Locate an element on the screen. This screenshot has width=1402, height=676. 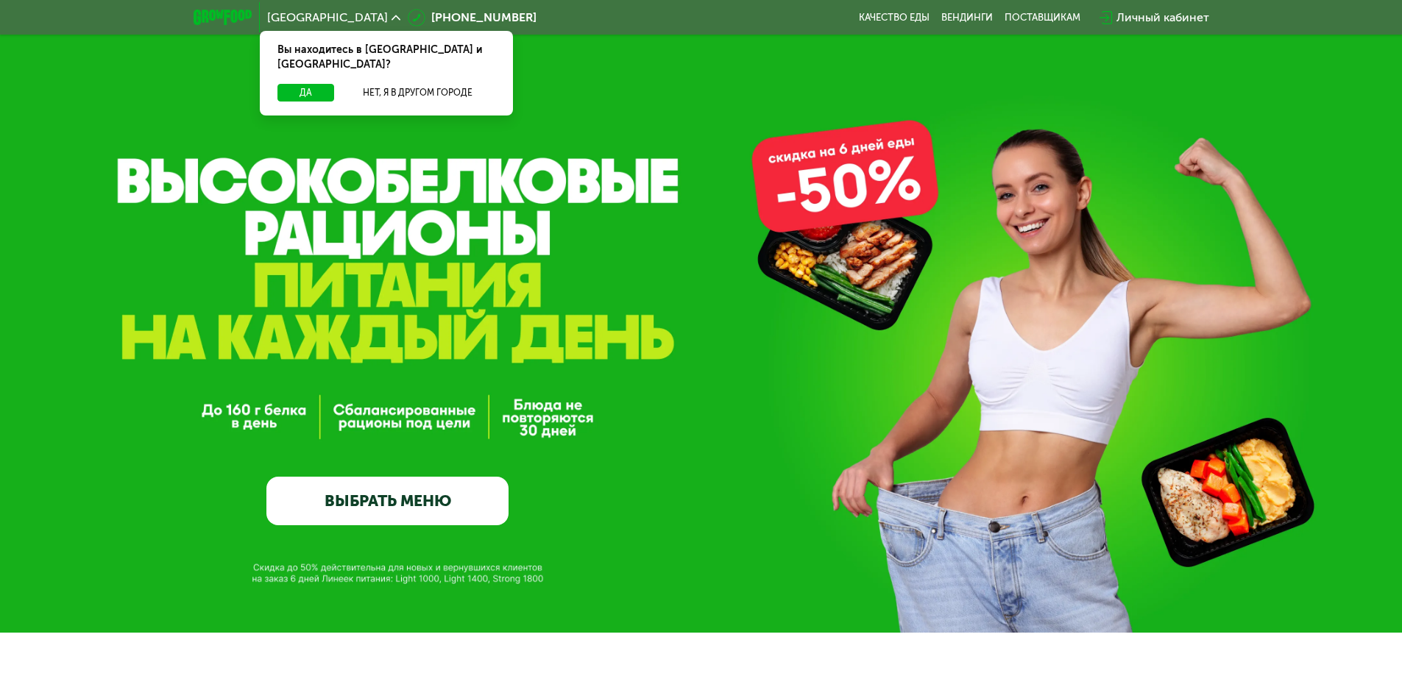
a: ВЫБРАТЬ МЕНЮ is located at coordinates (387, 501).